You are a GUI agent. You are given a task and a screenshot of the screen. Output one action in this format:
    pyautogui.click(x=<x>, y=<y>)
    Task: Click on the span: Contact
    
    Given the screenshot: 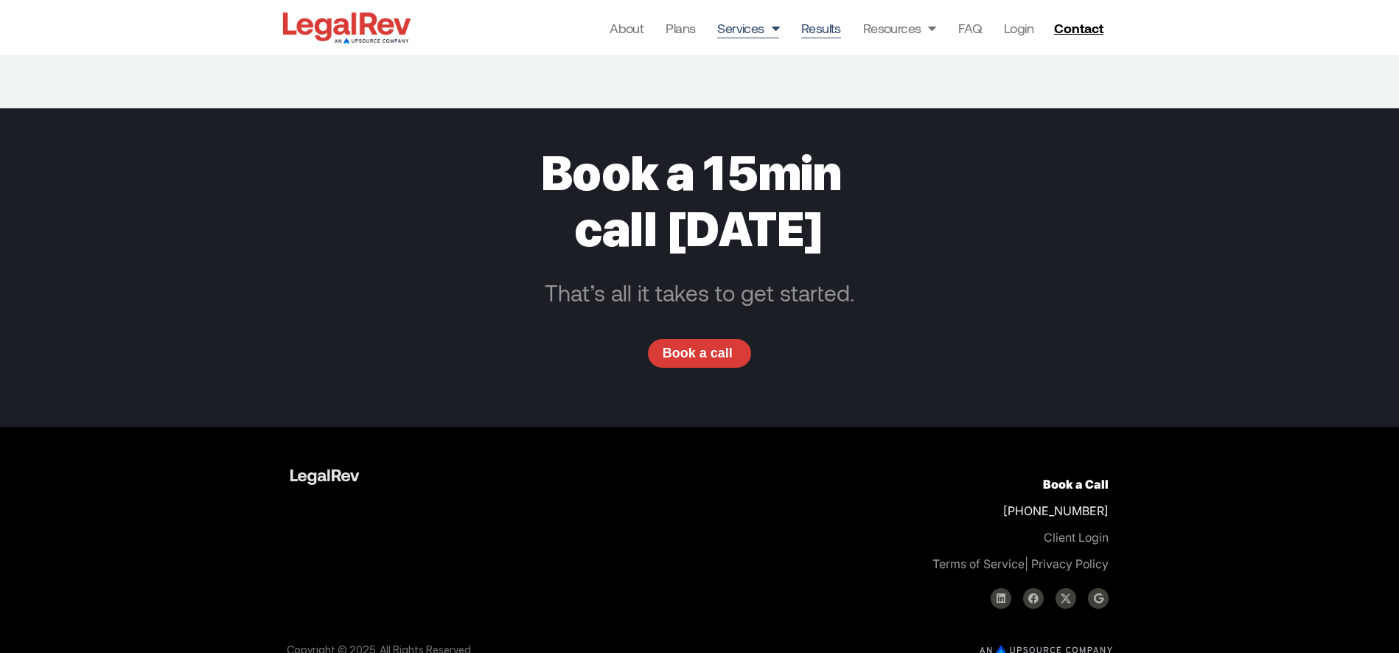 What is the action you would take?
    pyautogui.click(x=1078, y=28)
    